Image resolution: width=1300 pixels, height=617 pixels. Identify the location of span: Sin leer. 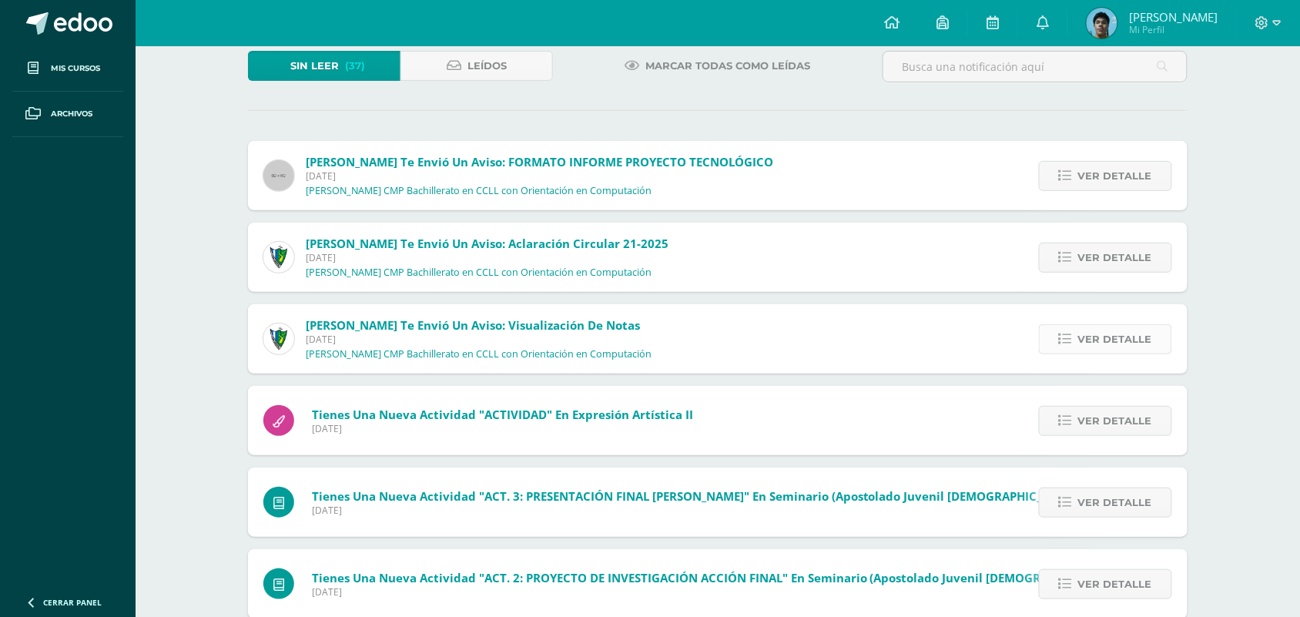
(314, 65).